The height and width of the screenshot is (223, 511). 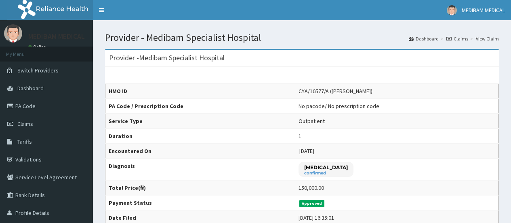 I want to click on span: Dashboard, so click(x=30, y=88).